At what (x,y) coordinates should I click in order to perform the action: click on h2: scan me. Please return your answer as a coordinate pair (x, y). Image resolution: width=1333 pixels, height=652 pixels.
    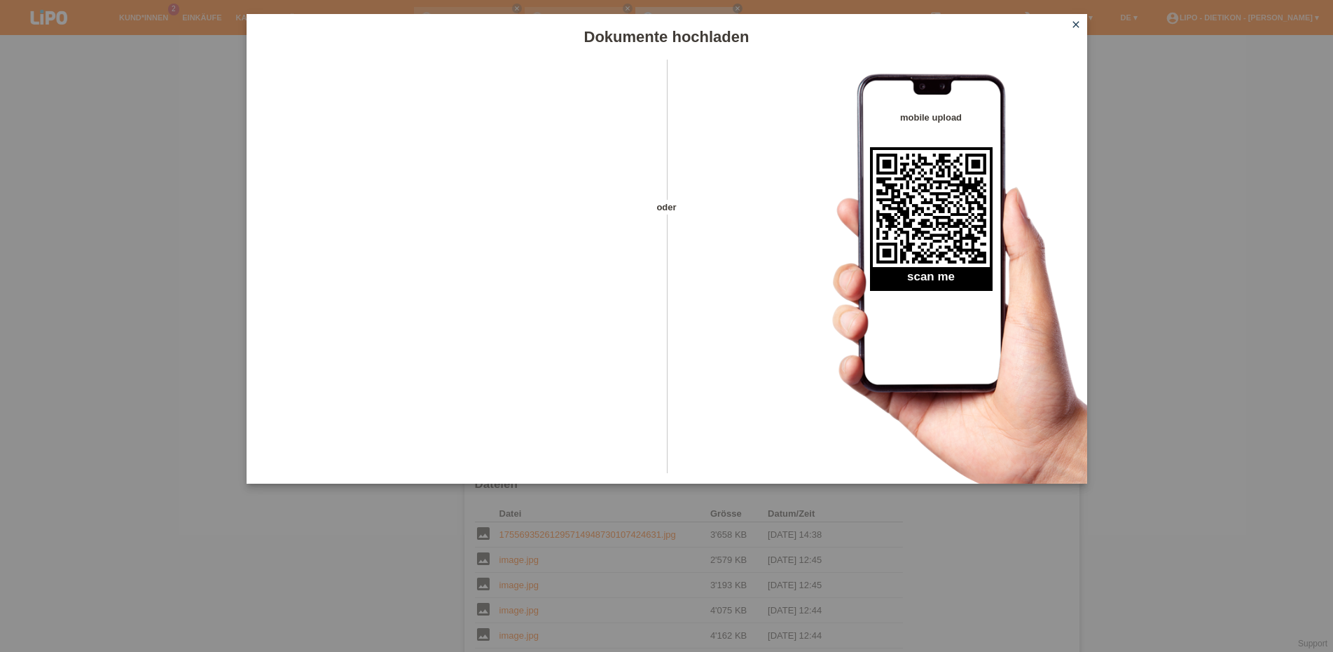
    Looking at the image, I should click on (931, 280).